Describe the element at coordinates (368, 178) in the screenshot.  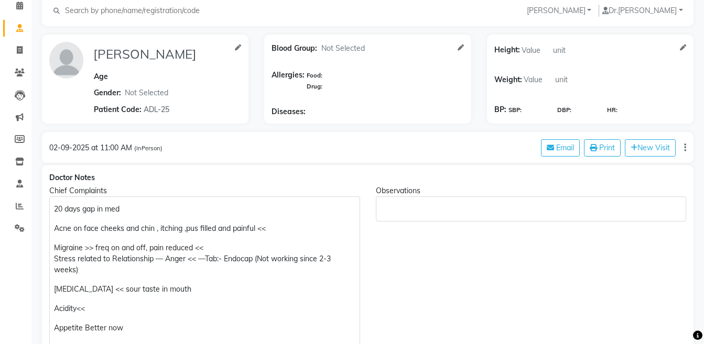
I see `div: Doctor Notes` at that location.